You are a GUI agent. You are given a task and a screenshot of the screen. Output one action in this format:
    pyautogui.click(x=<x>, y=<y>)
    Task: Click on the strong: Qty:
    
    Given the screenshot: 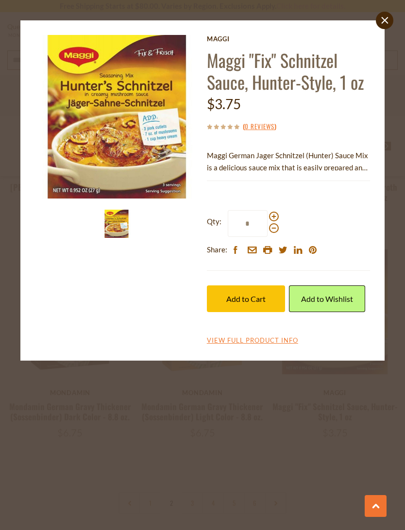 What is the action you would take?
    pyautogui.click(x=214, y=221)
    